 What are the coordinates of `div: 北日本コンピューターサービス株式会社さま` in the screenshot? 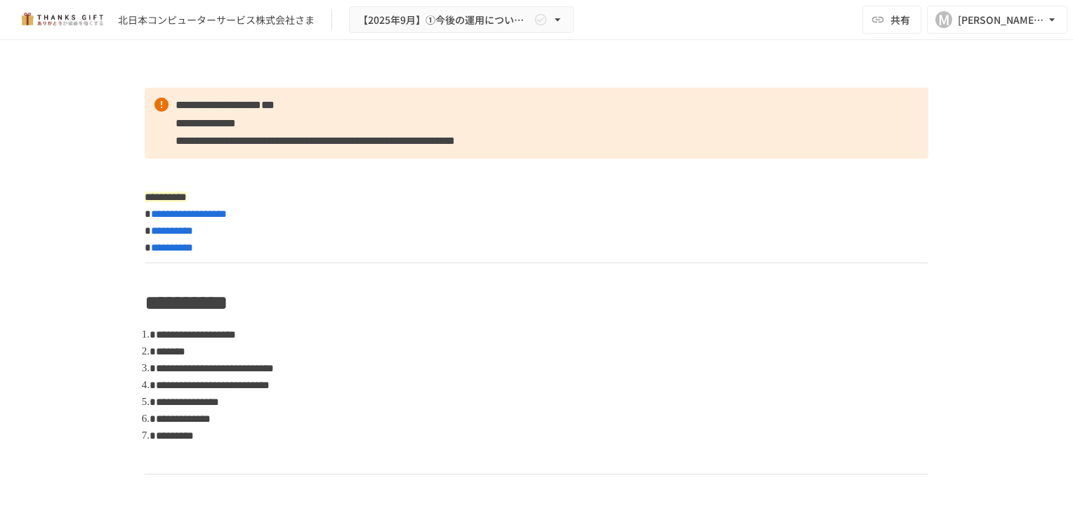 It's located at (216, 20).